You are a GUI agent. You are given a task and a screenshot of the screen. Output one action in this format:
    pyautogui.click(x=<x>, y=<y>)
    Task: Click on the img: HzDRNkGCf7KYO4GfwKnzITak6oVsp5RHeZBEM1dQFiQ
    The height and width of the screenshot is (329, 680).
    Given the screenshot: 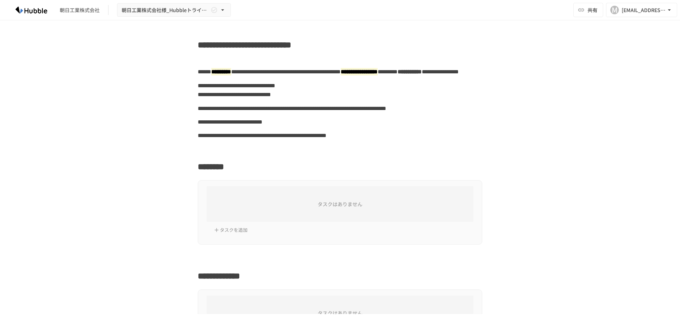 What is the action you would take?
    pyautogui.click(x=31, y=10)
    